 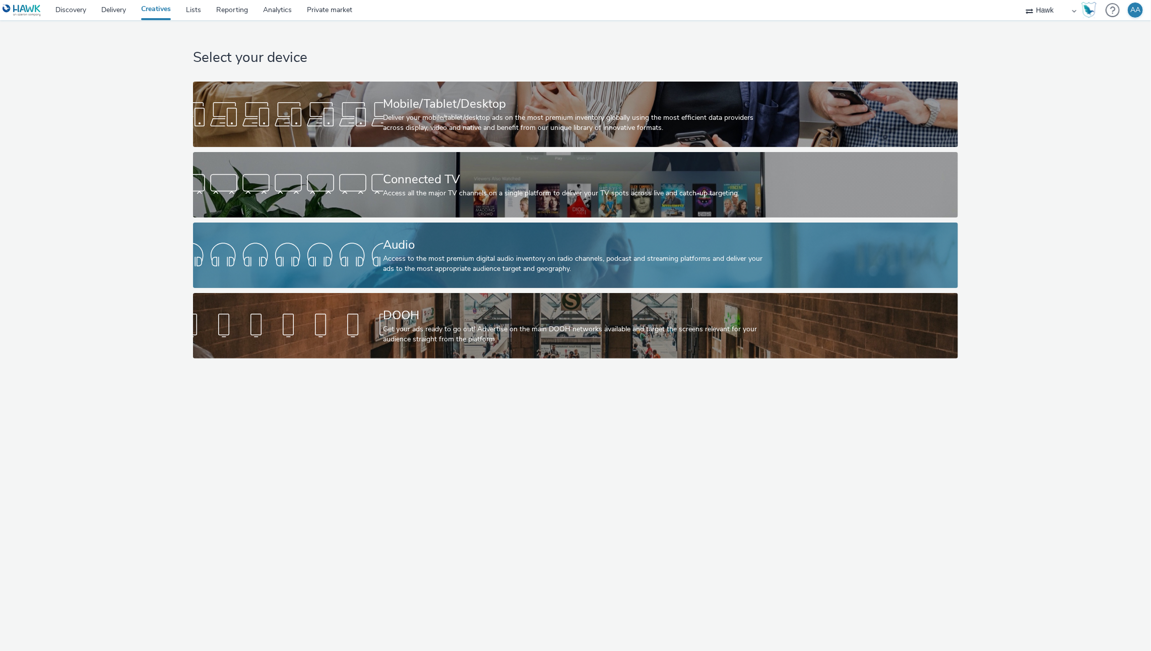 What do you see at coordinates (573, 335) in the screenshot?
I see `div: Get your ads ready to go out! Advertise on the main DOOH networks available and target the screen...` at bounding box center [573, 335].